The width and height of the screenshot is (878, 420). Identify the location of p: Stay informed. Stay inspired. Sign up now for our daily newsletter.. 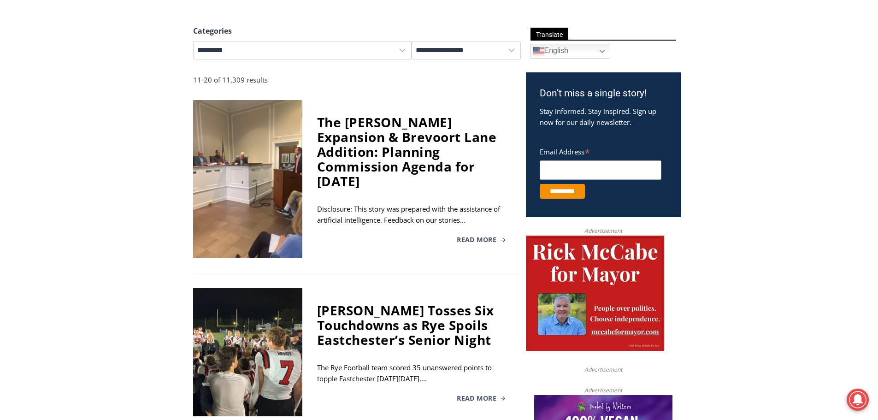
(603, 117).